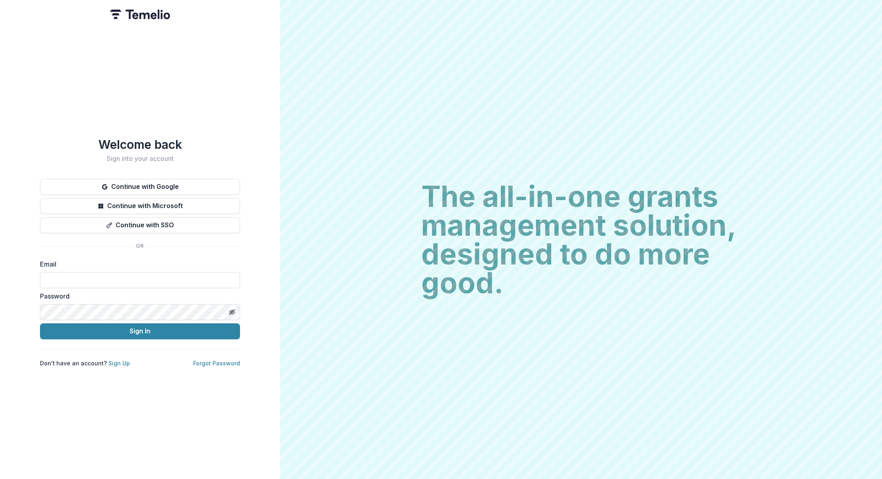  What do you see at coordinates (140, 187) in the screenshot?
I see `button: Continue with Google` at bounding box center [140, 187].